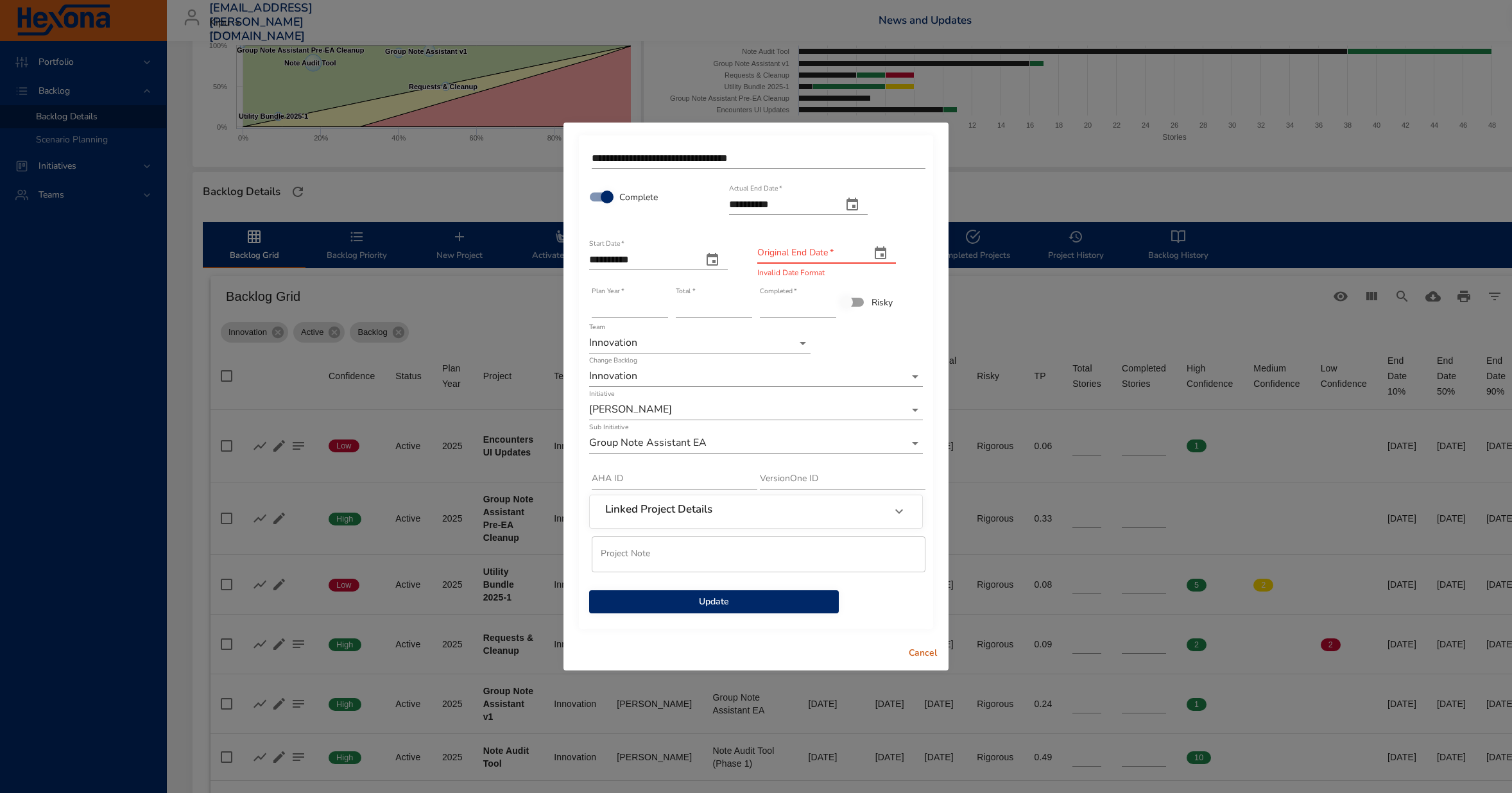 This screenshot has height=793, width=1512. I want to click on button: original end date, so click(881, 254).